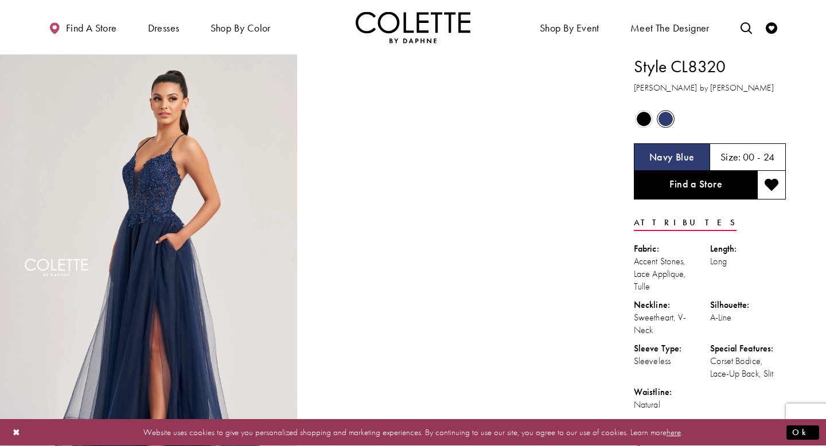  I want to click on button: Add to wishlist, so click(771, 185).